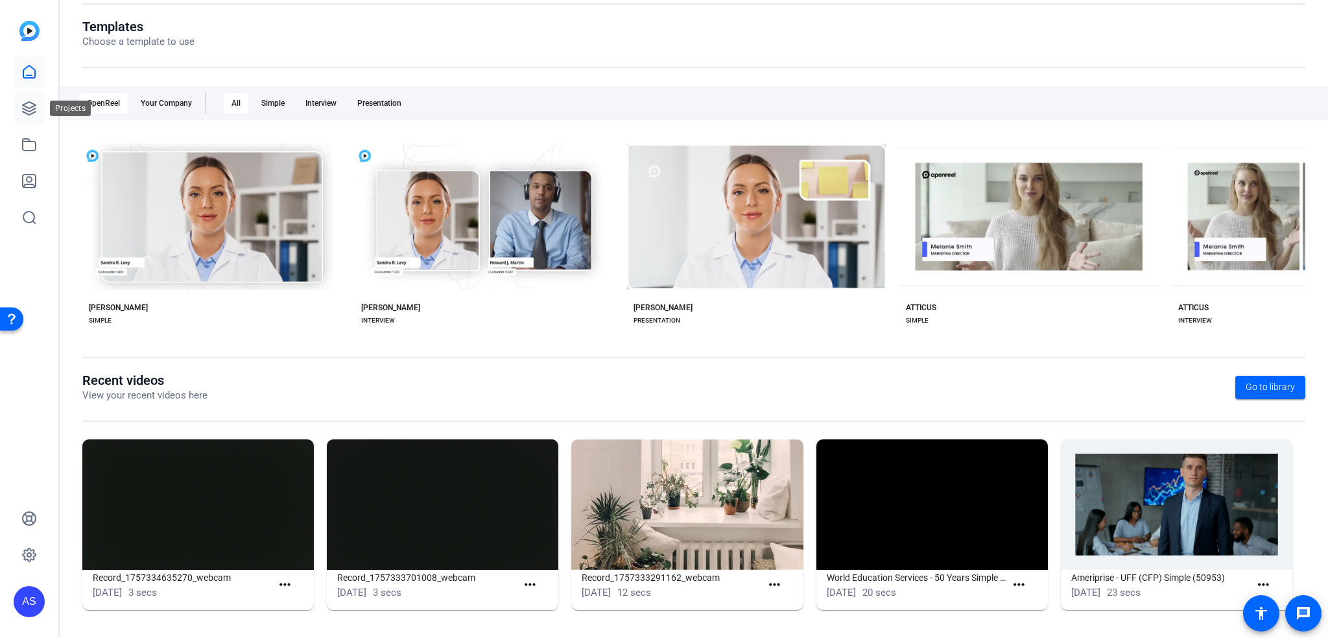 Image resolution: width=1328 pixels, height=638 pixels. What do you see at coordinates (145, 395) in the screenshot?
I see `p: View your recent videos here` at bounding box center [145, 395].